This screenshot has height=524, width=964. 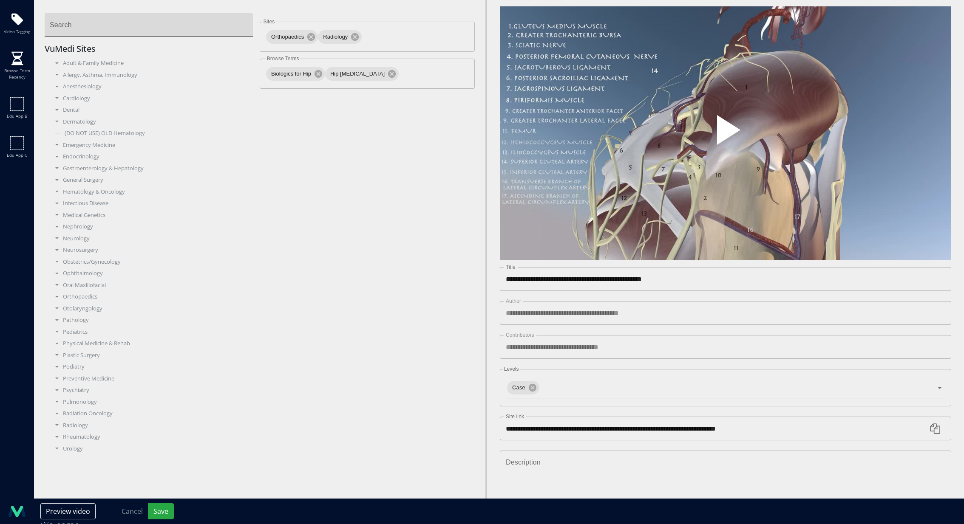 I want to click on video-js: Video Player, so click(x=725, y=133).